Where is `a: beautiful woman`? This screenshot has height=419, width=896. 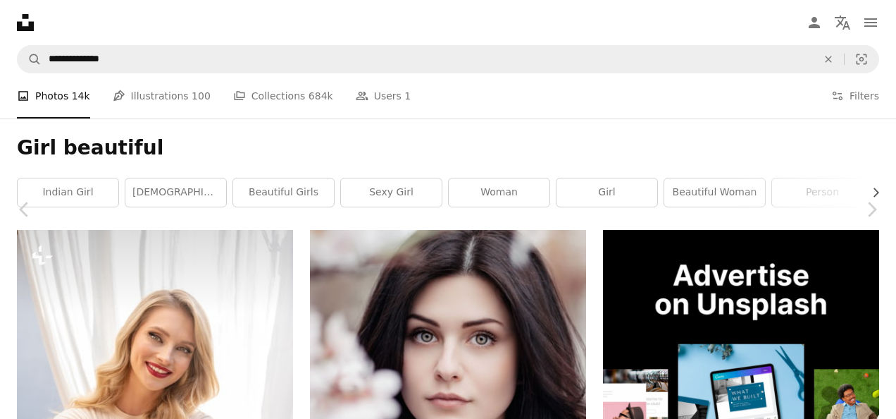
a: beautiful woman is located at coordinates (715, 192).